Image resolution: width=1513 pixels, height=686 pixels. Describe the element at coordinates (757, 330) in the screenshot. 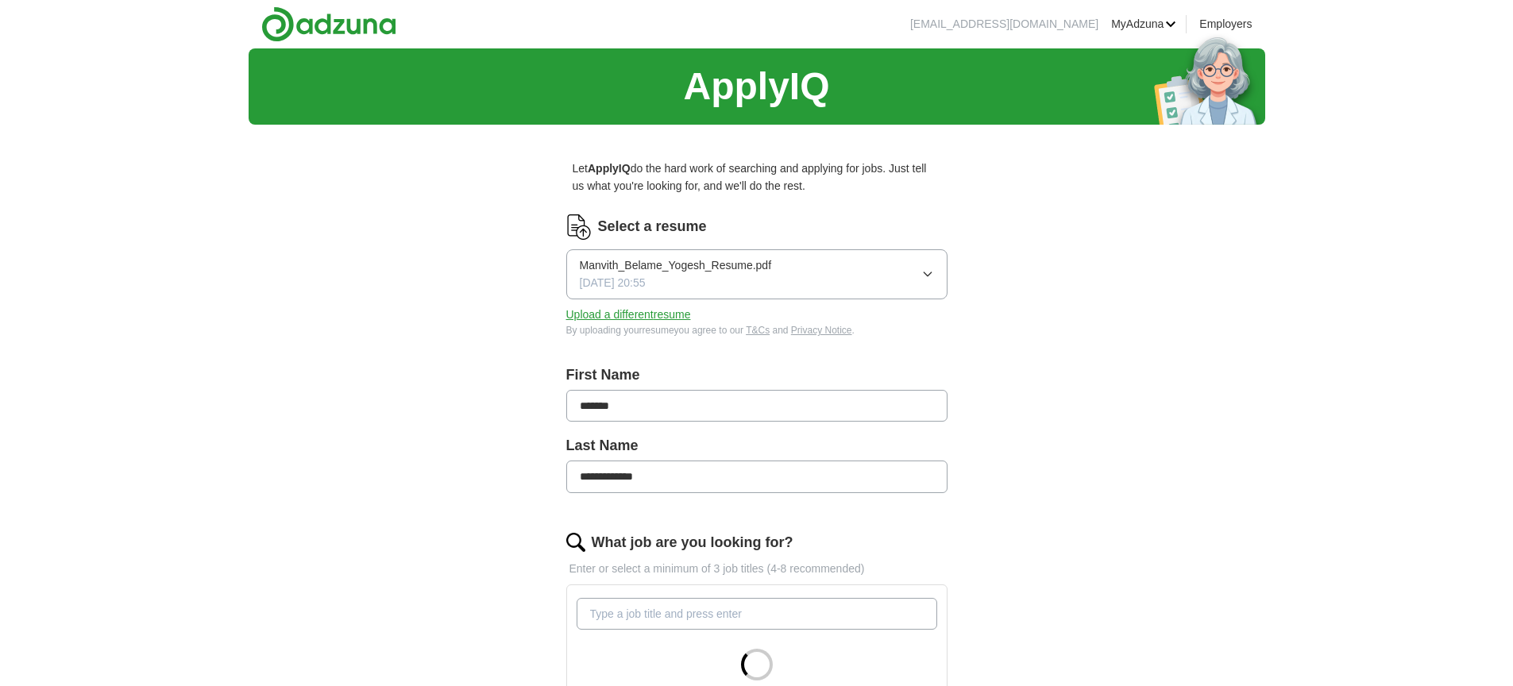

I see `a: T&Cs` at that location.